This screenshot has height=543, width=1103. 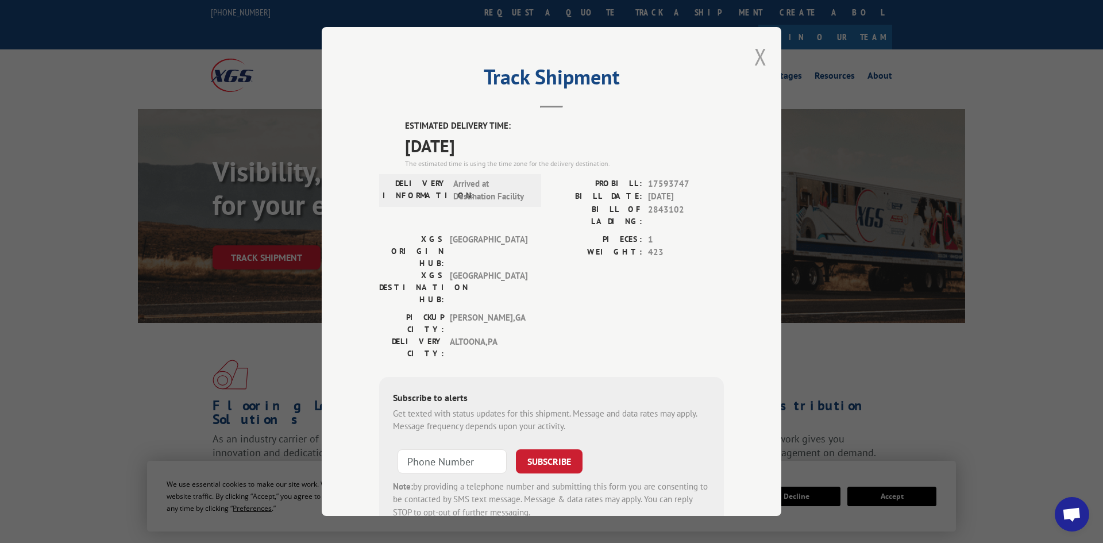 I want to click on div: Subscribe to alerts, so click(x=551, y=399).